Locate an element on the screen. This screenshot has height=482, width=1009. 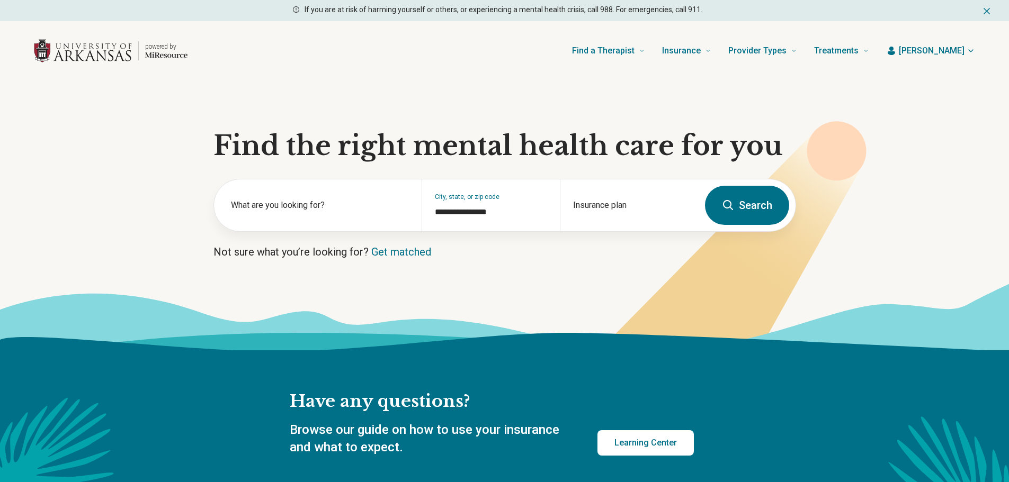
p: If you are at risk of harming yourself or others, or experiencing a mental health crisis, call 98... is located at coordinates (503, 10).